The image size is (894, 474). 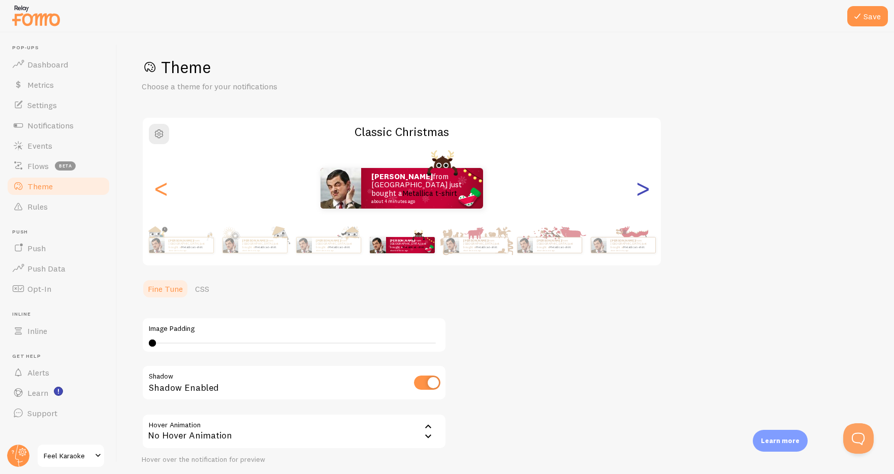 What do you see at coordinates (42, 105) in the screenshot?
I see `span: Settings` at bounding box center [42, 105].